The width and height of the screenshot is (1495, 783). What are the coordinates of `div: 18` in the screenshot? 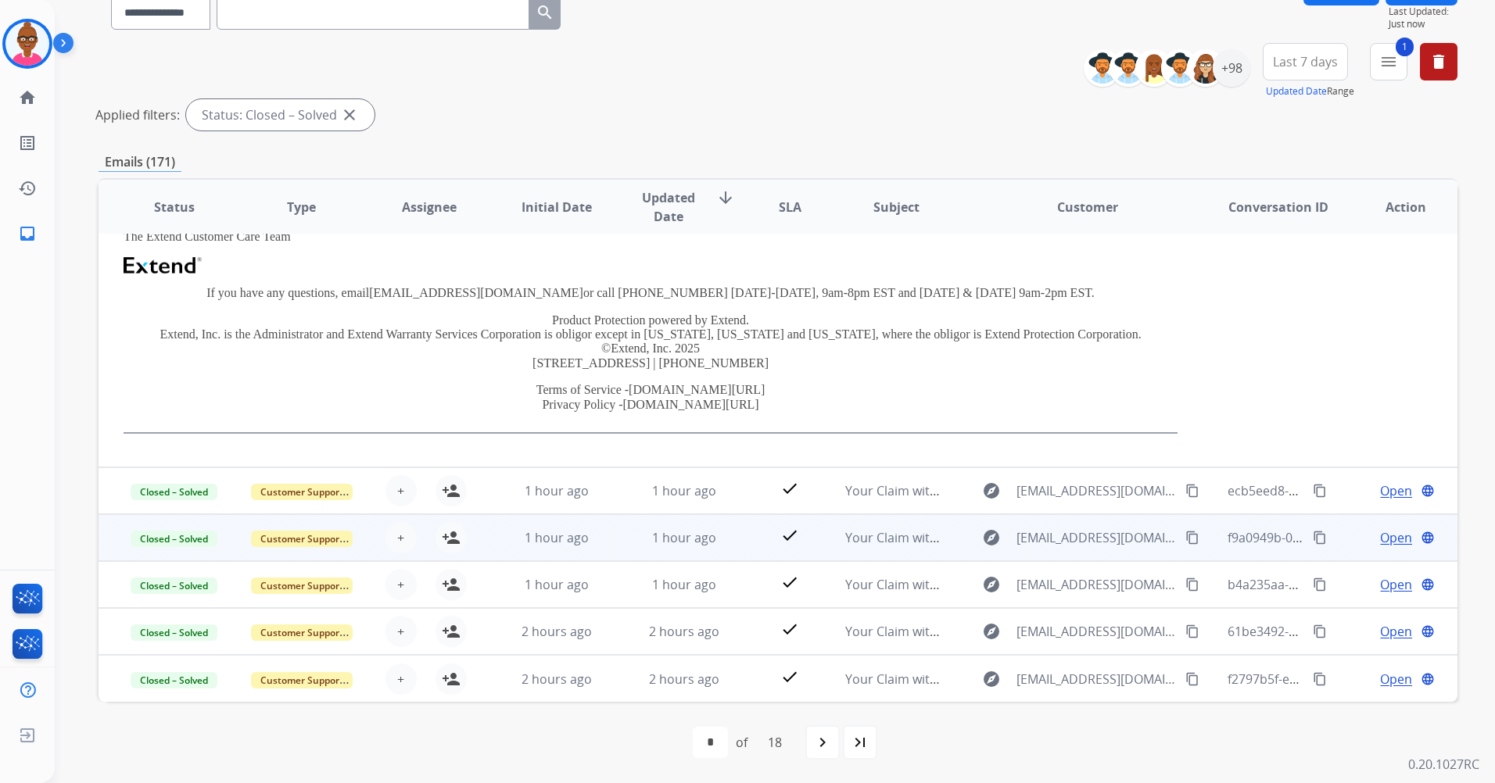 It's located at (775, 743).